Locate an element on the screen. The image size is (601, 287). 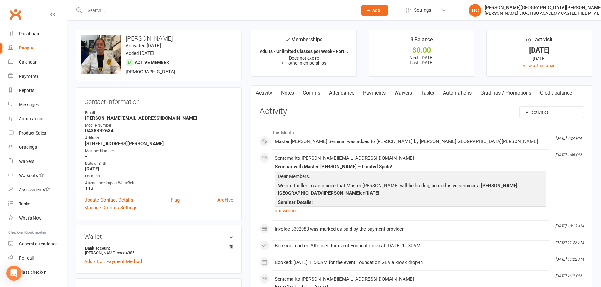
div: $0.00 is located at coordinates (421, 50).